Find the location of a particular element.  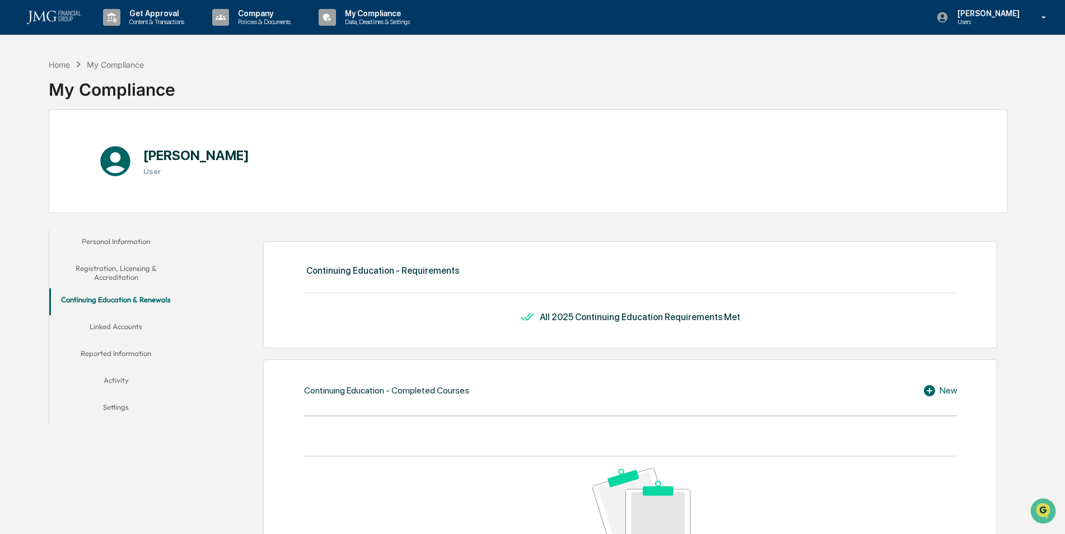

img: logo is located at coordinates (54, 17).